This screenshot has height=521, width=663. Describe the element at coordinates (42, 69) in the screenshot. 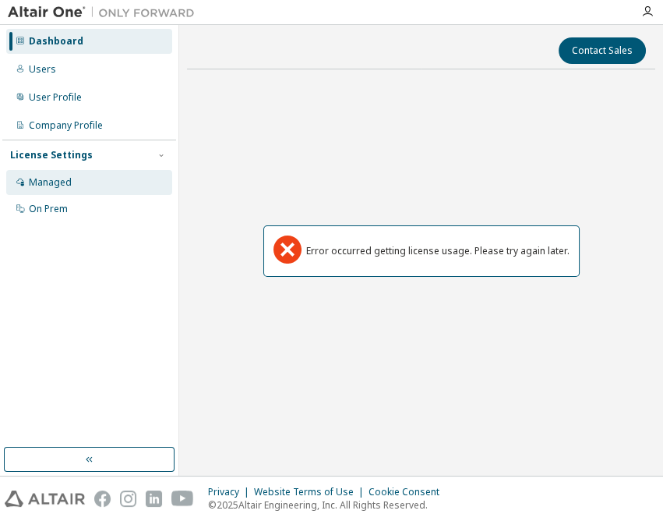

I see `div: Users` at that location.